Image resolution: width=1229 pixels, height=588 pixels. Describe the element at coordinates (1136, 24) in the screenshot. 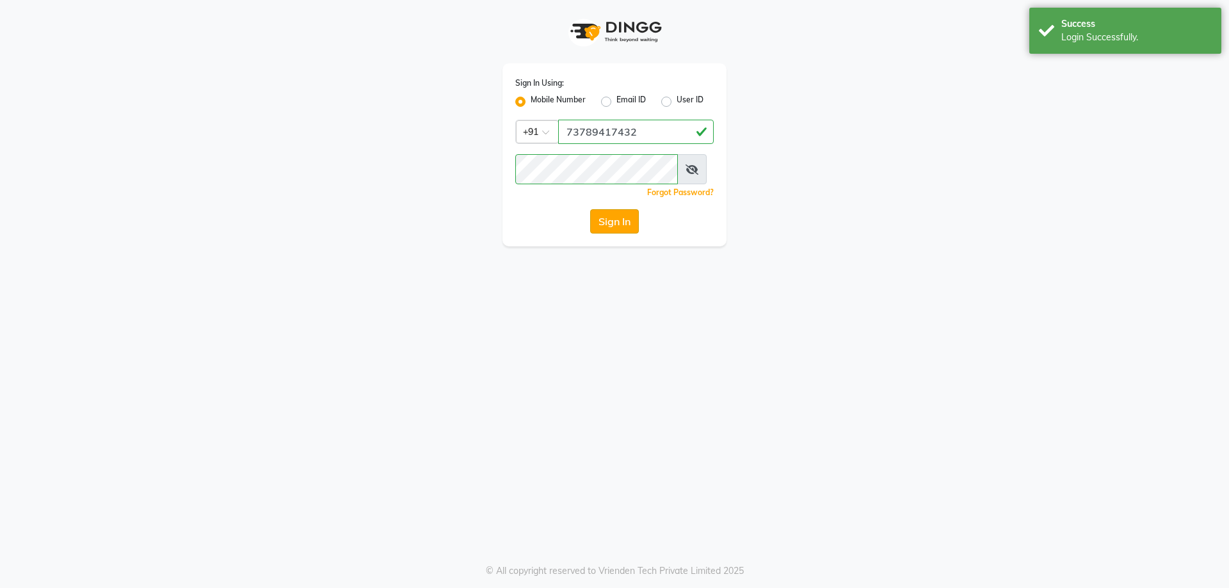

I see `div: Success` at that location.